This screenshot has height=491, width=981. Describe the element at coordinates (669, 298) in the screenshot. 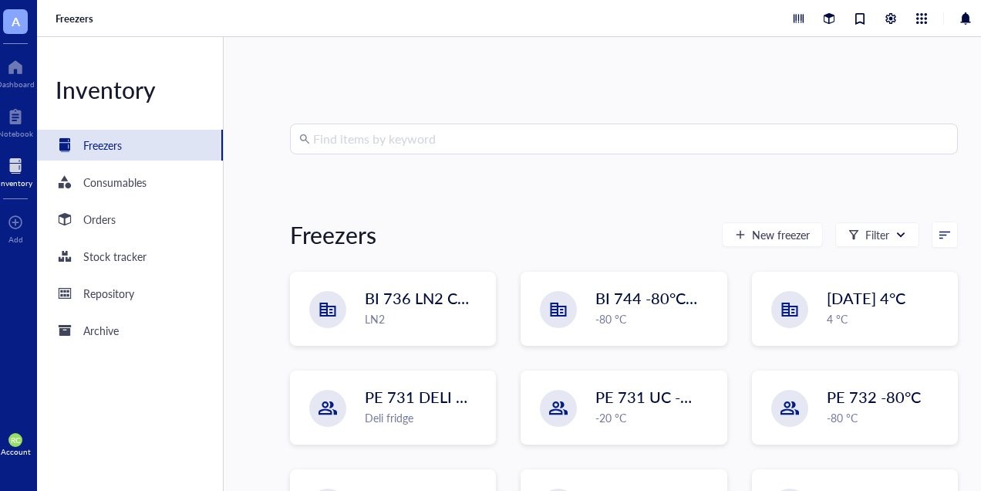

I see `span: BI 744 -80°C [in vivo]` at that location.